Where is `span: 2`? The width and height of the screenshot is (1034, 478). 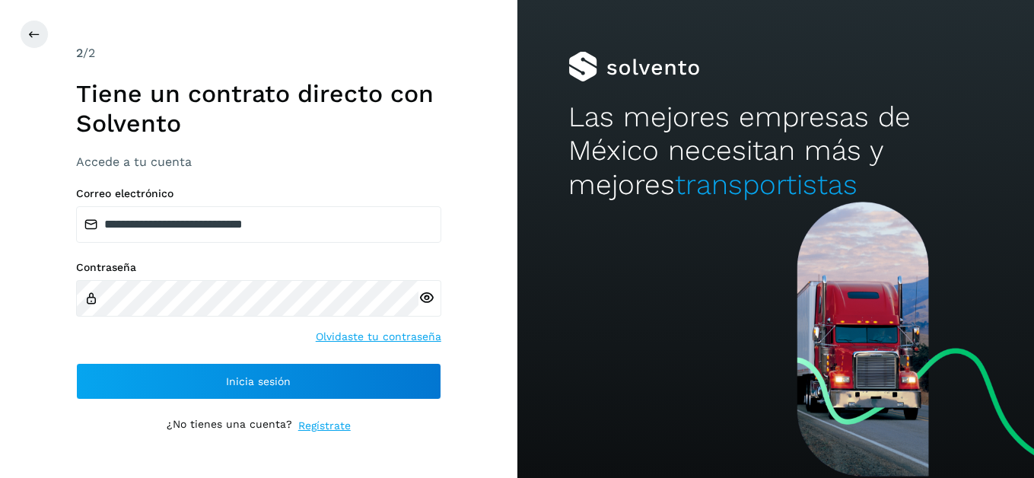
span: 2 is located at coordinates (79, 52).